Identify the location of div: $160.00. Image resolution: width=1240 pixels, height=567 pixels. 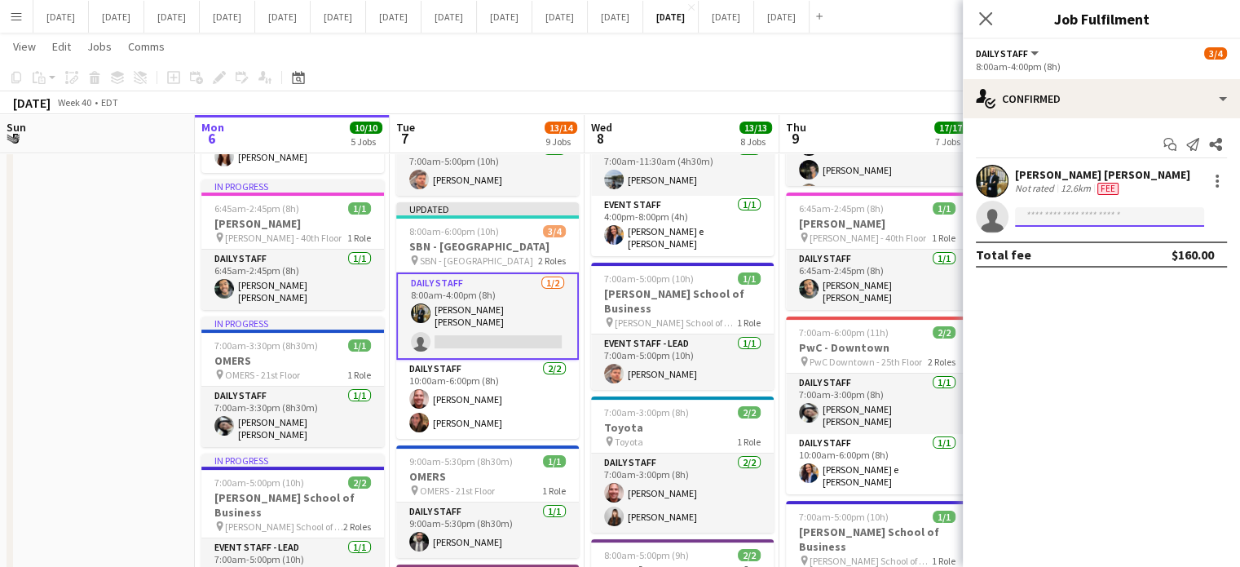
(1193, 254).